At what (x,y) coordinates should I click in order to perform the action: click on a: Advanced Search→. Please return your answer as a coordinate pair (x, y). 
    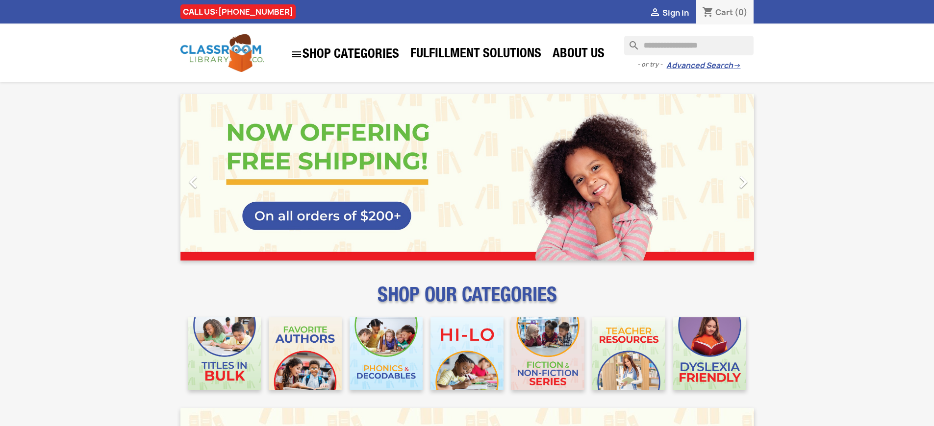
    Looking at the image, I should click on (703, 66).